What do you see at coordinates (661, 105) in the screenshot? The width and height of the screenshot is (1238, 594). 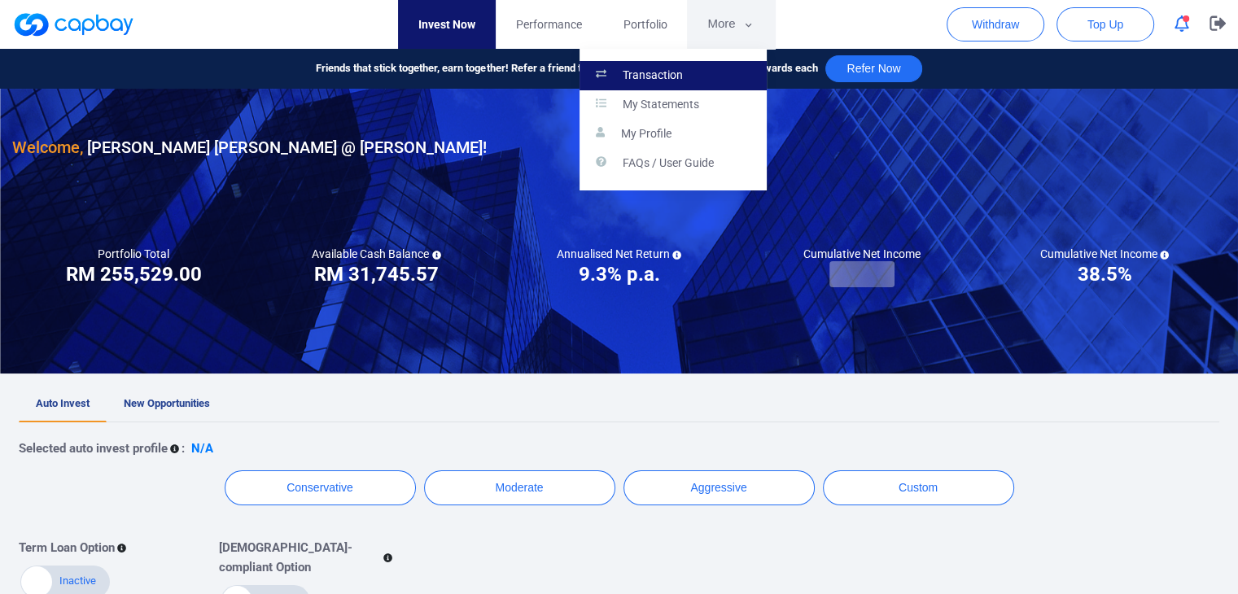 I see `p: My Statements` at bounding box center [661, 105].